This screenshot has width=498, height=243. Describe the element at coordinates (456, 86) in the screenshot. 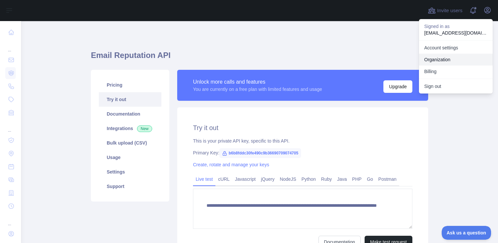

I see `button: Sign out` at that location.